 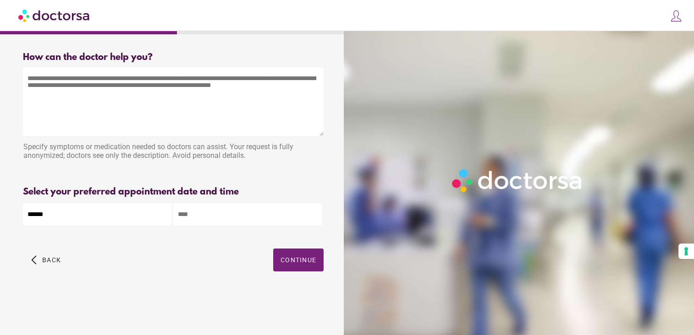 I want to click on button: Continue, so click(x=298, y=260).